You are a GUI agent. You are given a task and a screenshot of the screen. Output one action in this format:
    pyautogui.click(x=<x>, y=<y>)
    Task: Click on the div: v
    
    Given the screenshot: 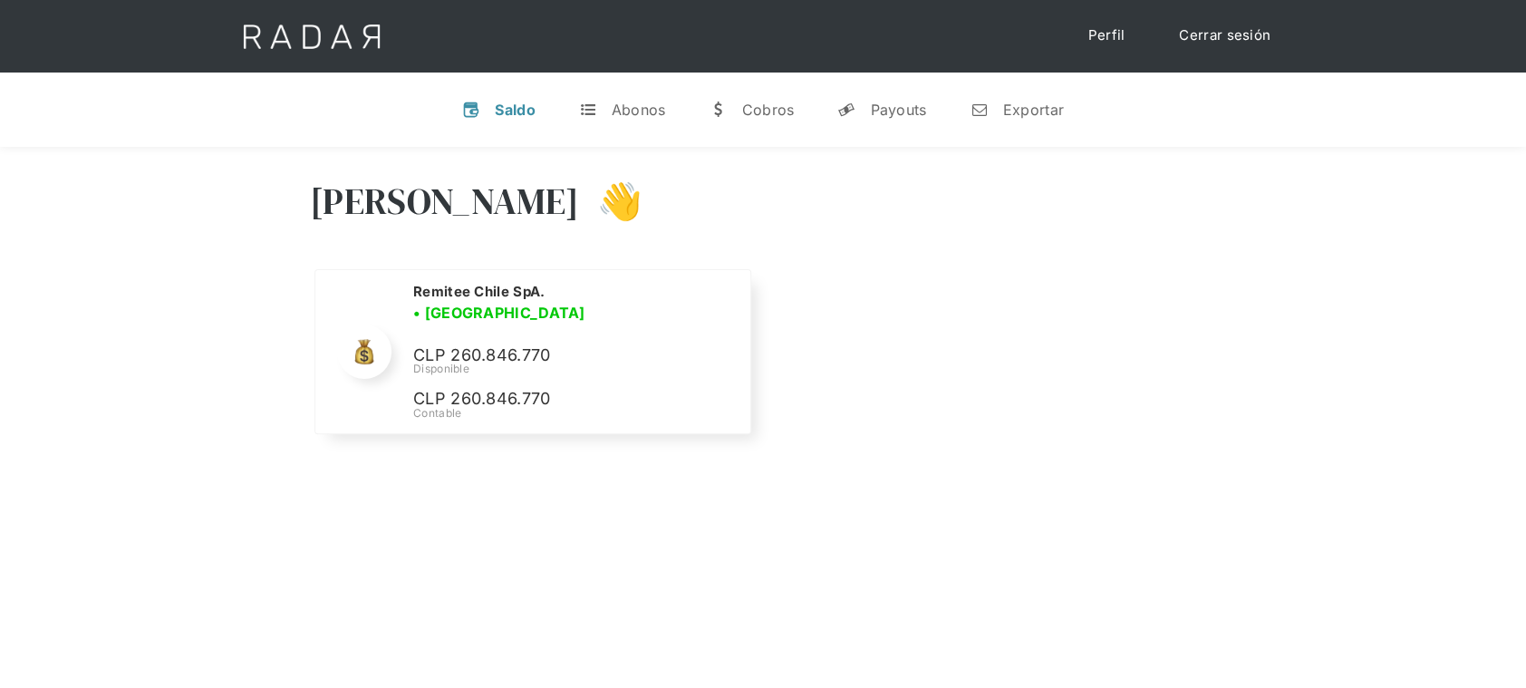 What is the action you would take?
    pyautogui.click(x=471, y=110)
    